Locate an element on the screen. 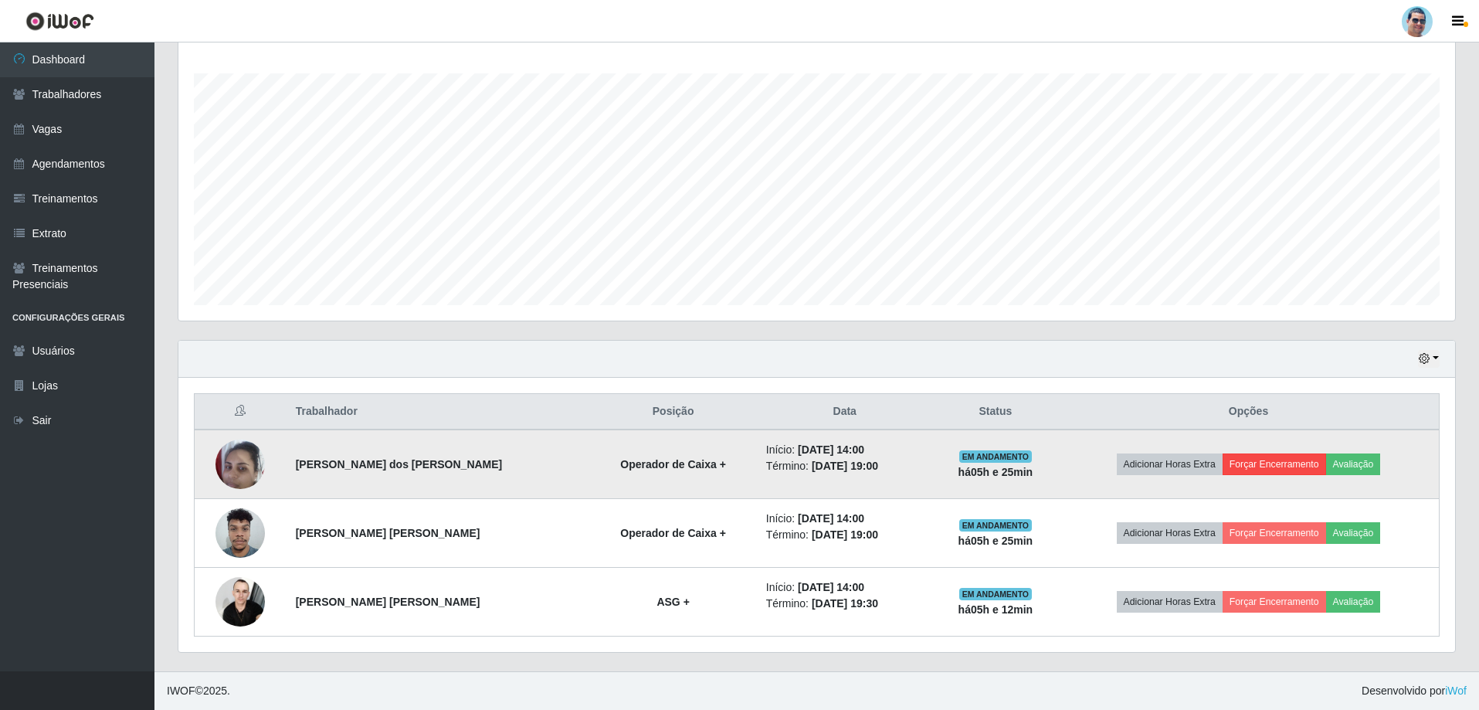  th: Data is located at coordinates (845, 412).